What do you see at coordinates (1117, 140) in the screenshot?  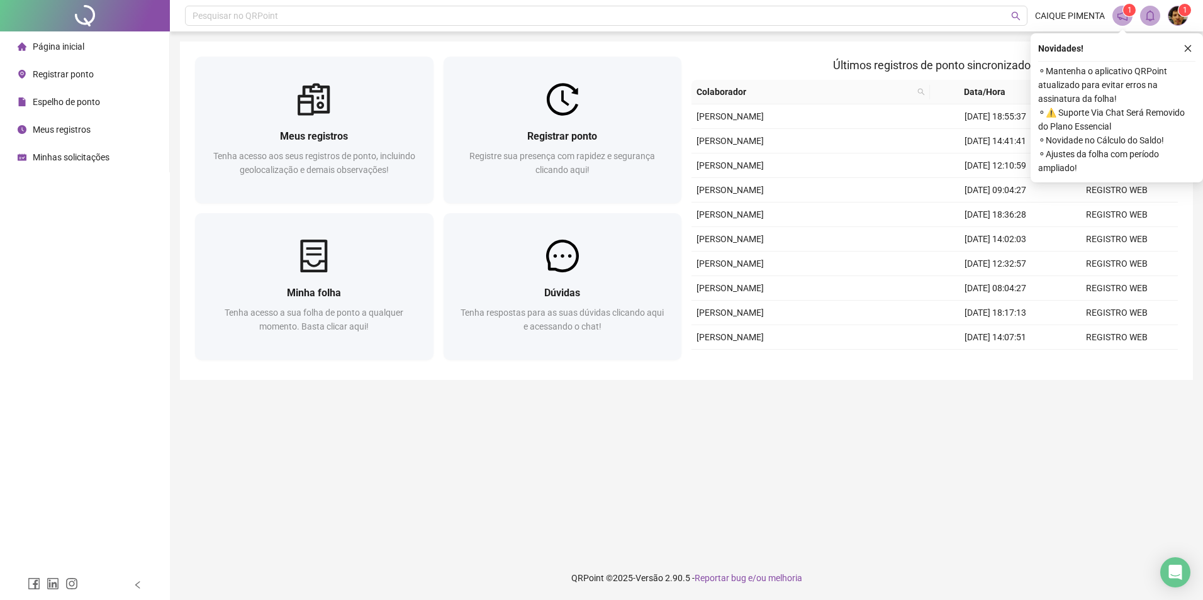 I see `span: ⚬ Novidade no Cálculo do Saldo!` at bounding box center [1117, 140].